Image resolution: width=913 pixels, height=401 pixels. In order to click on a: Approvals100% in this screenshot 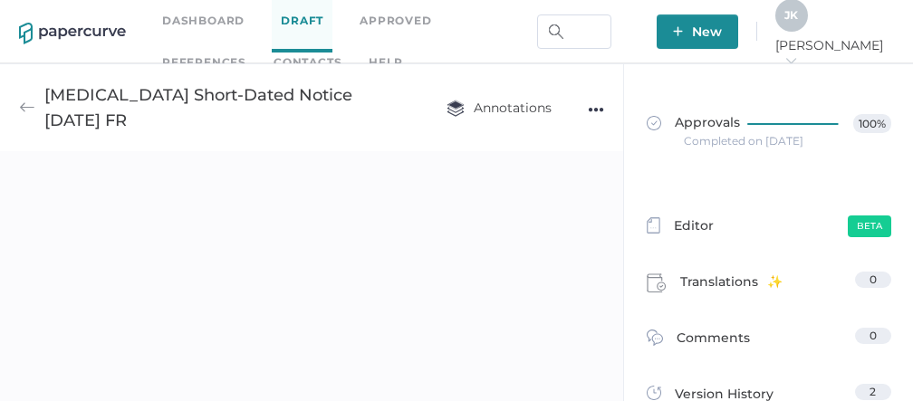, I will do `click(769, 130)`.